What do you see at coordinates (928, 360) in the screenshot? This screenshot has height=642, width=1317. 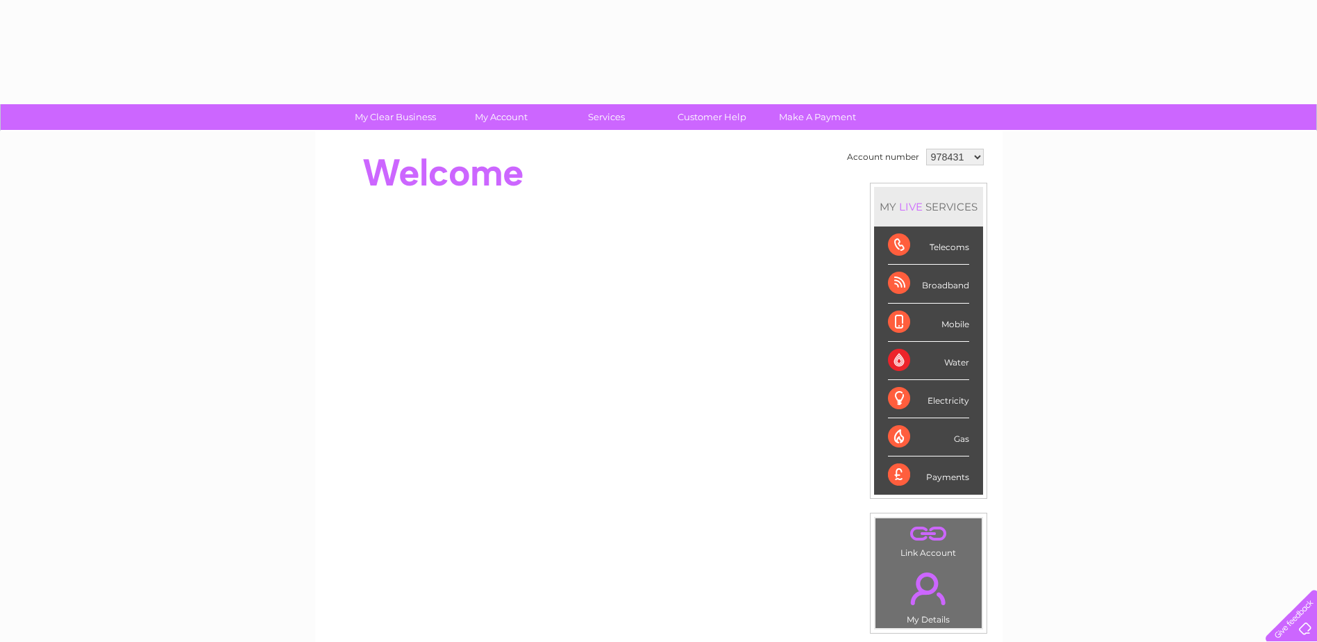 I see `div: Water` at bounding box center [928, 360].